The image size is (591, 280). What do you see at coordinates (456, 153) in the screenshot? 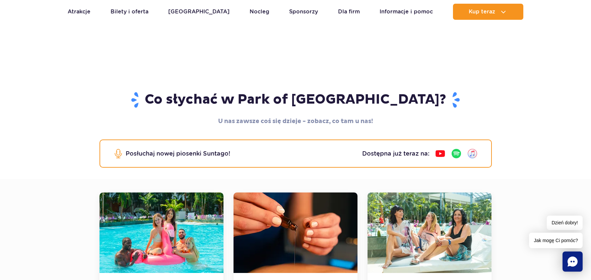
I see `img: Spotify` at bounding box center [456, 153].